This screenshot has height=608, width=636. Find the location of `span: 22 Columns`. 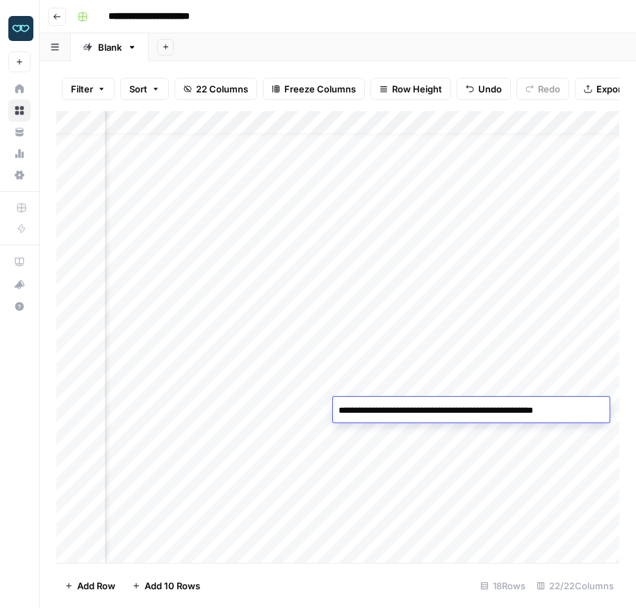

span: 22 Columns is located at coordinates (222, 89).